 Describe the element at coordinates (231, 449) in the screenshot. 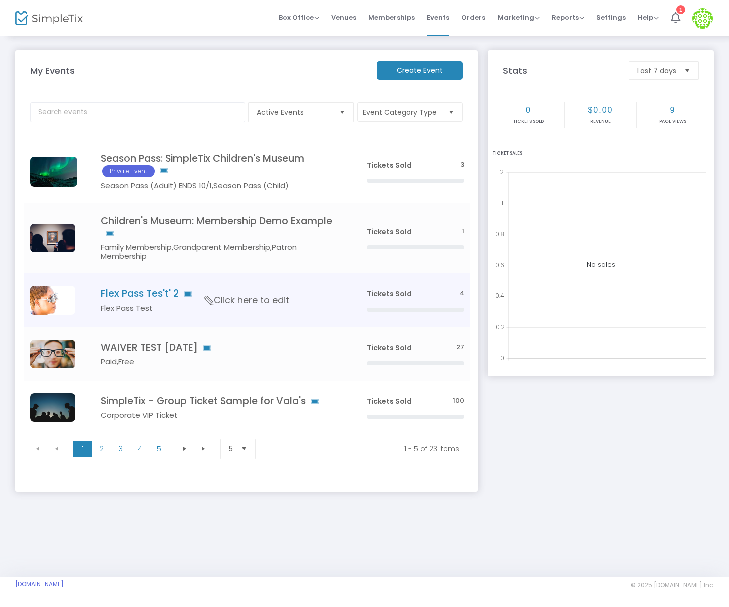

I see `span: 5` at that location.